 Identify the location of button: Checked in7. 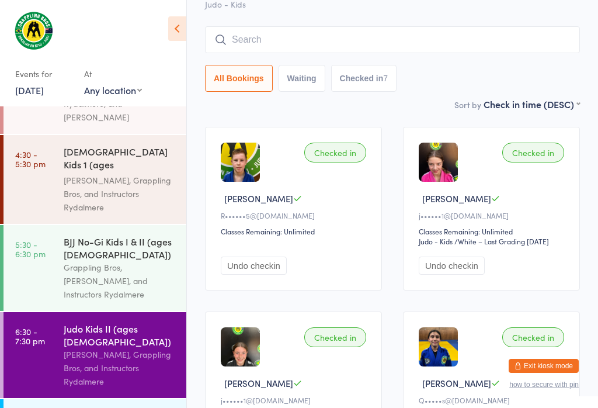
(364, 78).